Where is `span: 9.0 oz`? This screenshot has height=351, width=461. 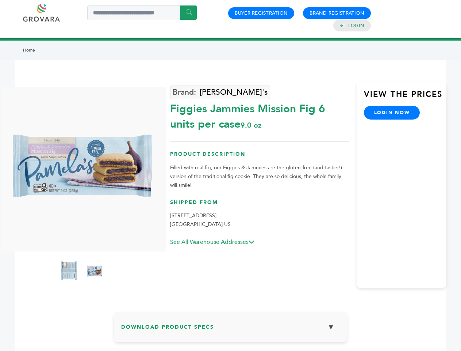 span: 9.0 oz is located at coordinates (251, 125).